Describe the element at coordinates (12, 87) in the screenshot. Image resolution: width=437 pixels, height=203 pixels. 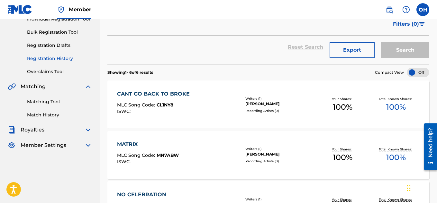
I see `img: Matching` at that location.